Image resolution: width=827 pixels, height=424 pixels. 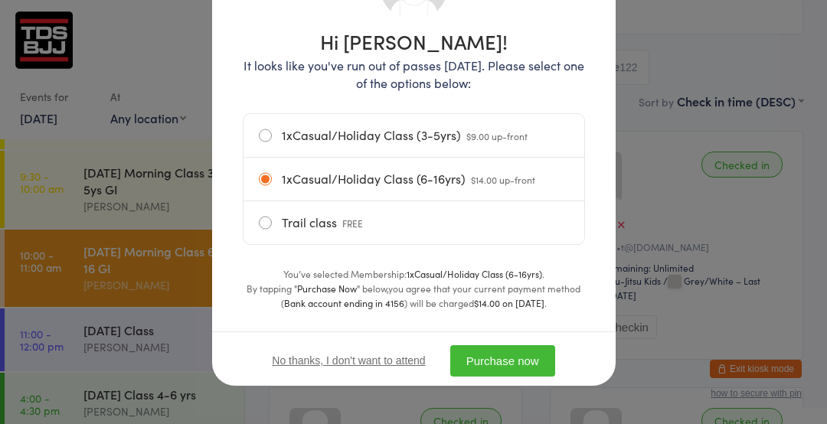 What do you see at coordinates (431, 296) in the screenshot?
I see `span: you agree that your current payment method (` at bounding box center [431, 296].